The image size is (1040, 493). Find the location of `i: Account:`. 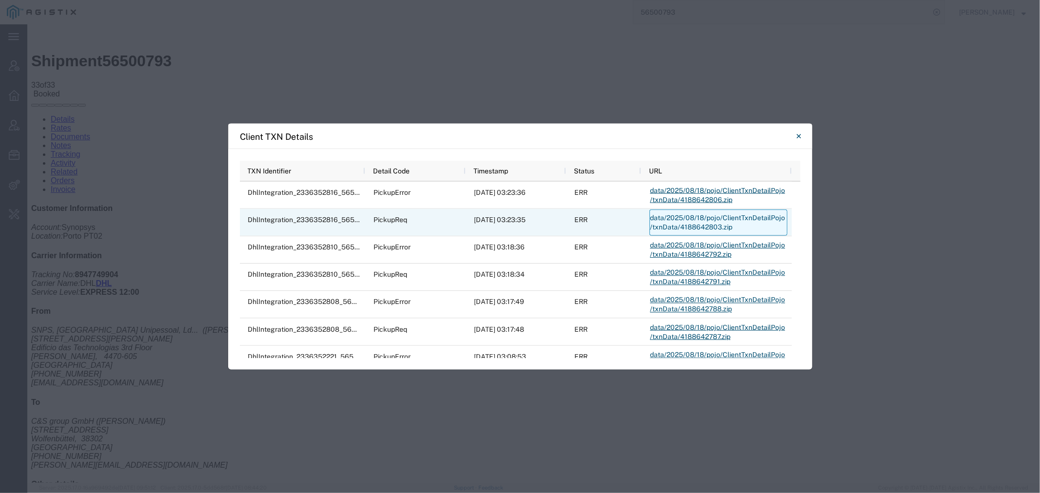

i: Account: is located at coordinates (19, 203).